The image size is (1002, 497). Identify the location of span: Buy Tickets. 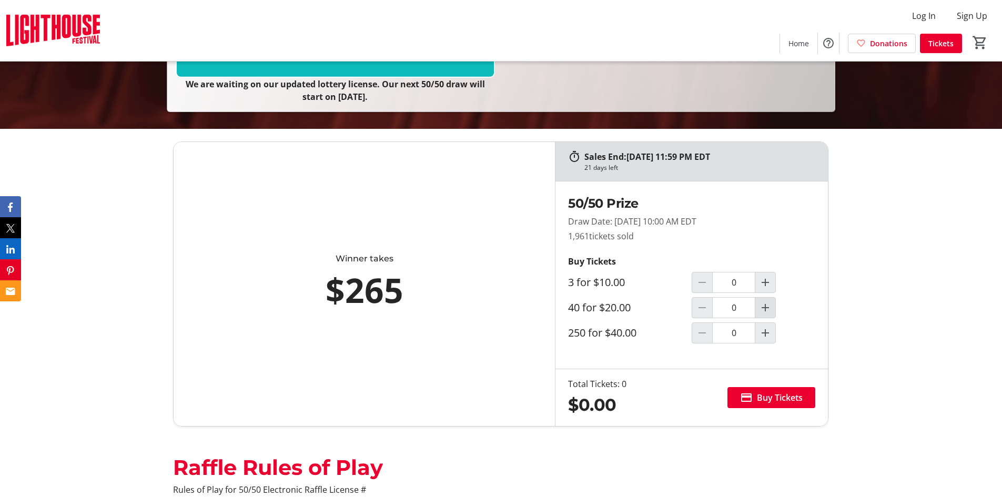
(780, 398).